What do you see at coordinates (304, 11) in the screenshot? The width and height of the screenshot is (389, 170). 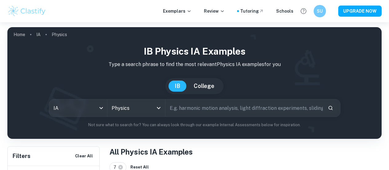 I see `button: Help and Feedback` at bounding box center [304, 11].